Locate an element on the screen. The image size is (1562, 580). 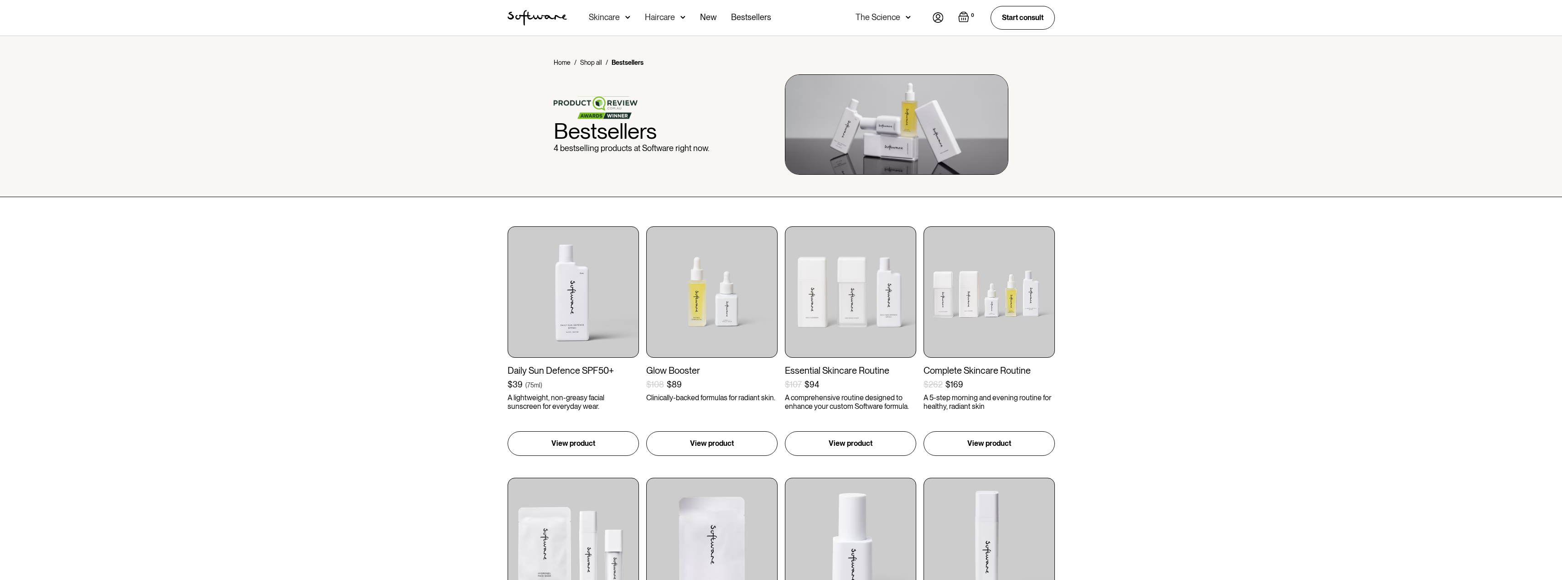
div: Complete Skincare Routine is located at coordinates (989, 370).